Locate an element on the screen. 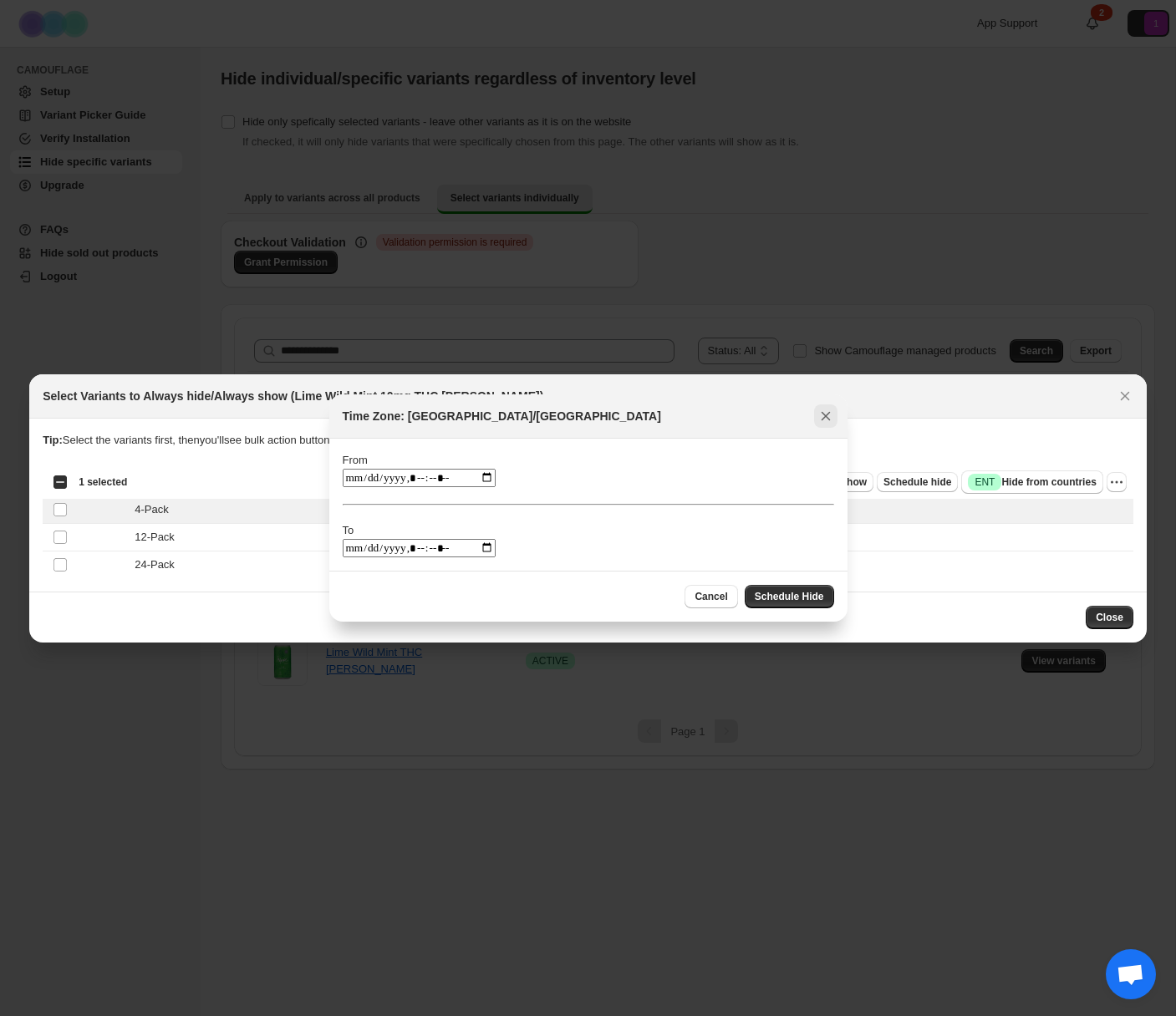 The image size is (1176, 1016). span: Cancel is located at coordinates (710, 597).